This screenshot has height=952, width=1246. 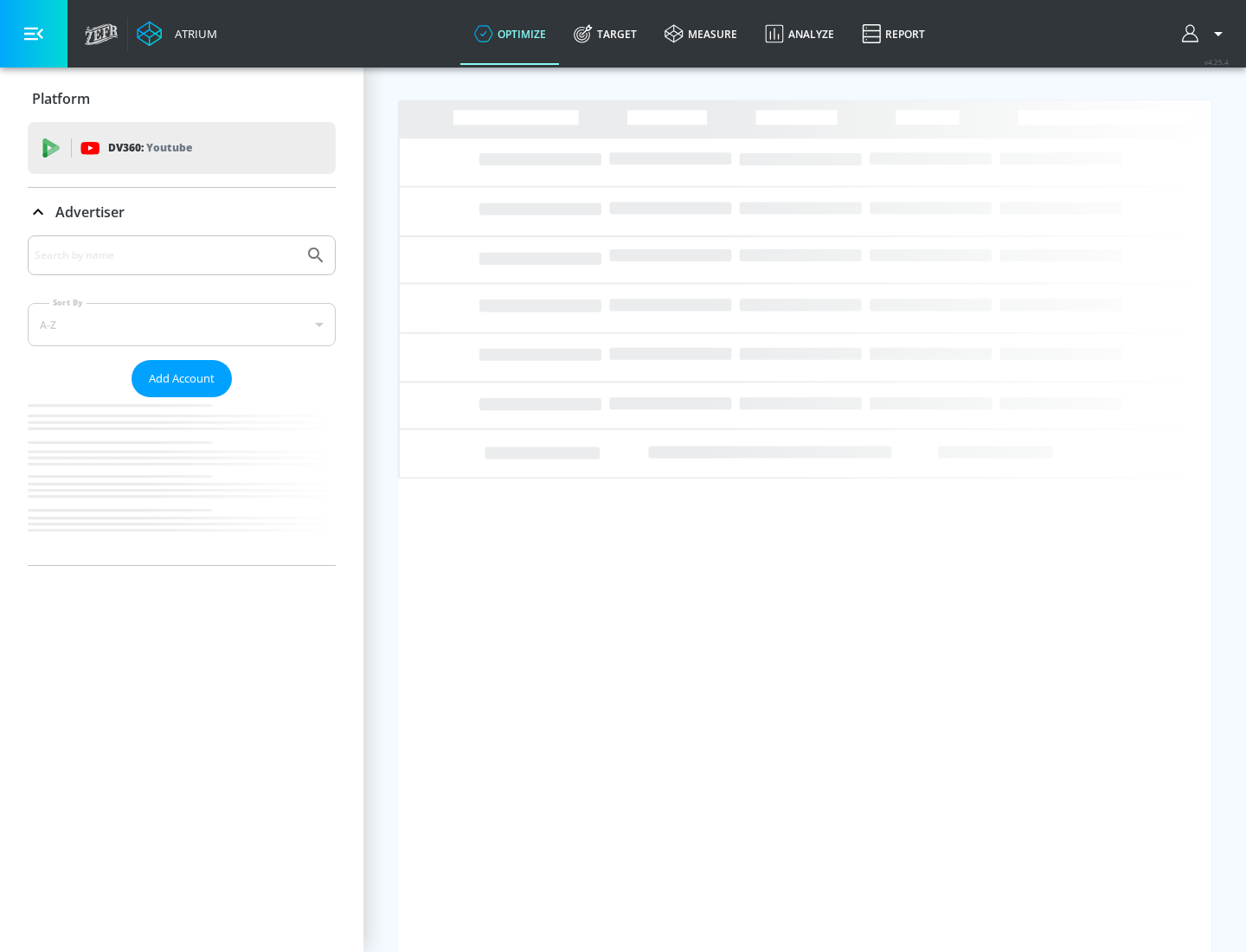 I want to click on a: Analyze, so click(x=800, y=34).